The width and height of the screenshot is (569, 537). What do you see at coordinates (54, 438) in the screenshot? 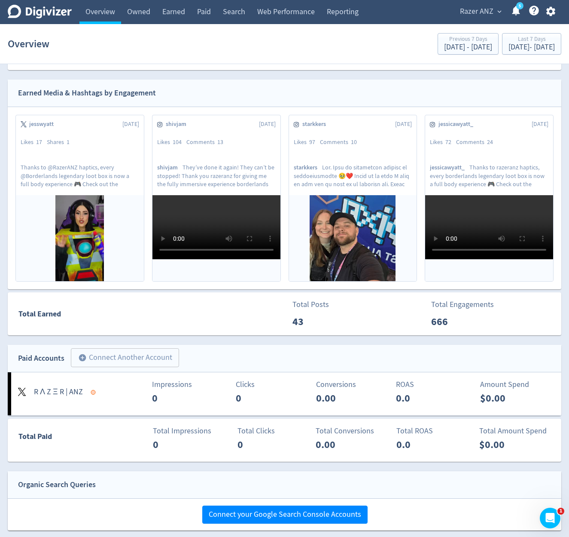
I see `div: Total Paid` at bounding box center [54, 438].